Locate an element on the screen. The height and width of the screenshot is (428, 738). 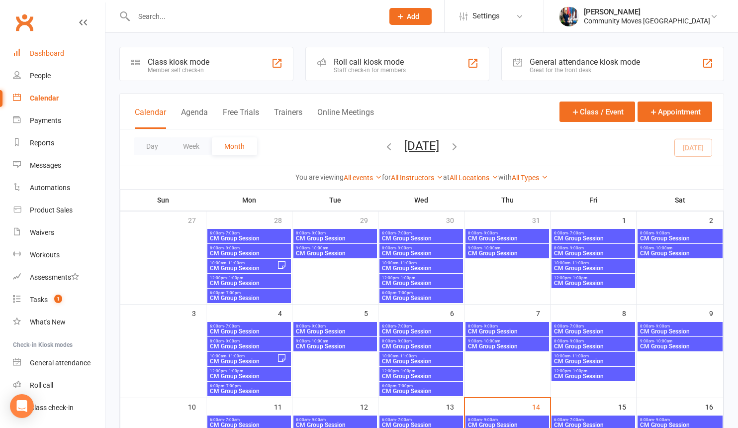
div: Product Sales is located at coordinates (51, 210).